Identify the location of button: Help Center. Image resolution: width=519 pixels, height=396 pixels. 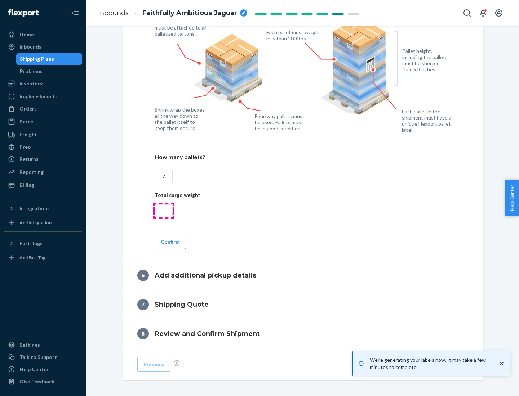
(512, 198).